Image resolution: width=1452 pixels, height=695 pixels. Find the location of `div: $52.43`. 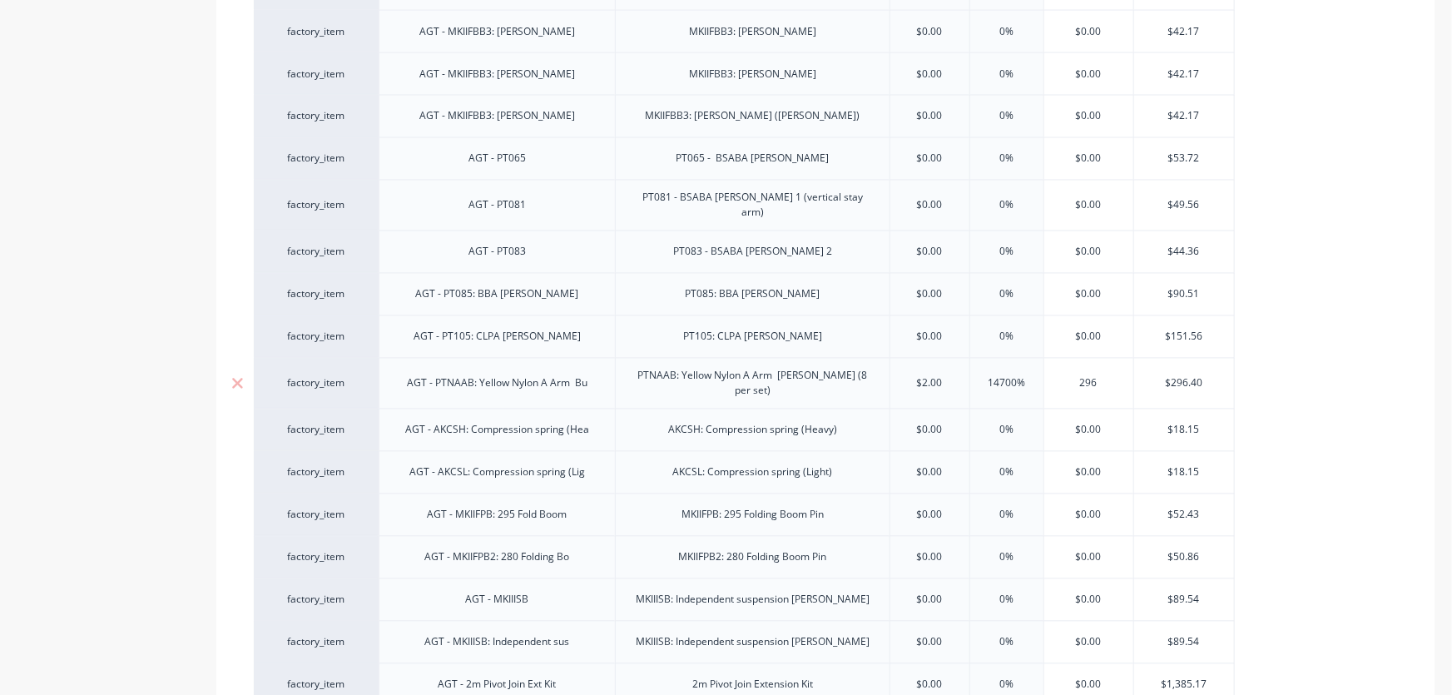

div: $52.43 is located at coordinates (1184, 515).